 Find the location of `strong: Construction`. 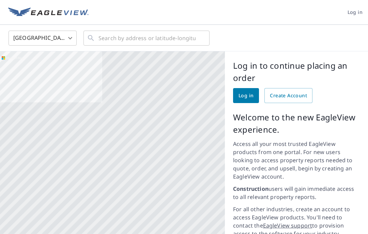

strong: Construction is located at coordinates (251, 189).